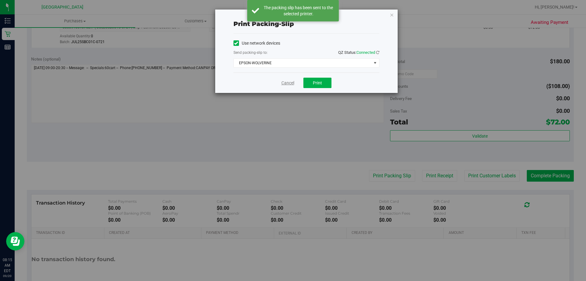 The width and height of the screenshot is (586, 281). What do you see at coordinates (257, 43) in the screenshot?
I see `label: Use network devices` at bounding box center [257, 43].